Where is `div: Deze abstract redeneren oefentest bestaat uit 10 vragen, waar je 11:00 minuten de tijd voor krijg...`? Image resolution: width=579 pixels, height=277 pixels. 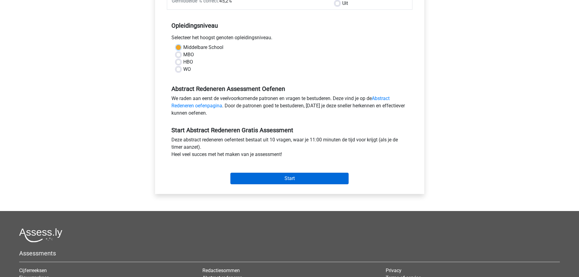
div: Deze abstract redeneren oefentest bestaat uit 10 vragen, waar je 11:00 minuten de tijd voor krijg... is located at coordinates (290, 148).